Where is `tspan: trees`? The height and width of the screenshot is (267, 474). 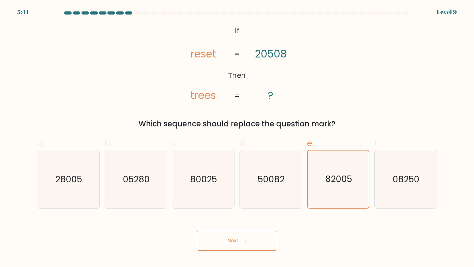 tspan: trees is located at coordinates (203, 95).